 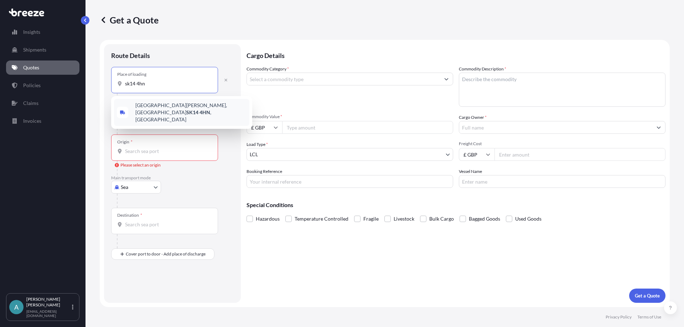 What do you see at coordinates (182, 112) in the screenshot?
I see `div: Show suggestions` at bounding box center [182, 112].